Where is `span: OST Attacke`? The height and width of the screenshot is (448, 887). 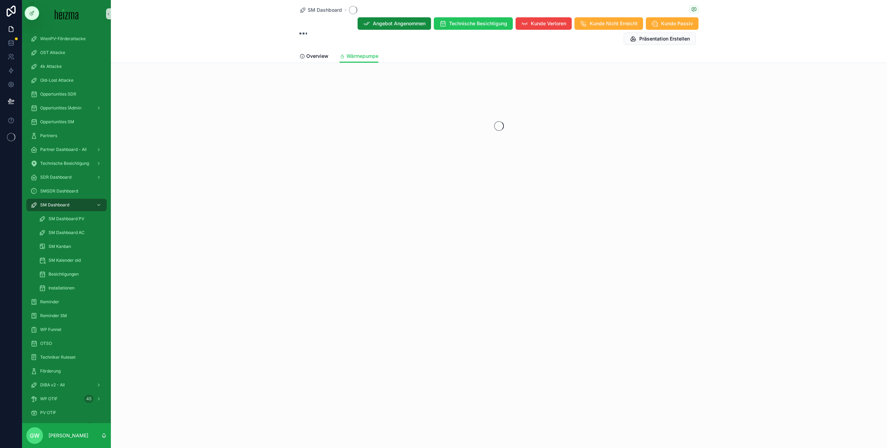 span: OST Attacke is located at coordinates (53, 53).